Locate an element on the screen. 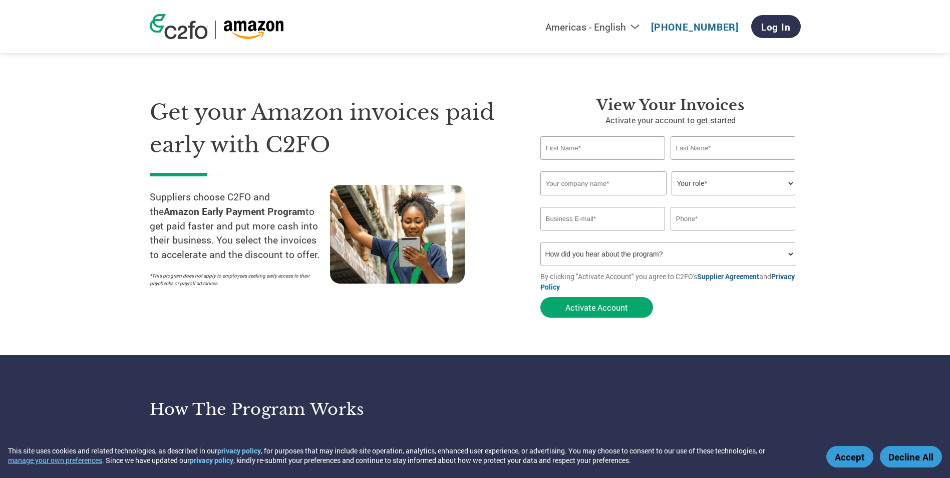 Image resolution: width=950 pixels, height=478 pixels. img: Amazon is located at coordinates (253, 30).